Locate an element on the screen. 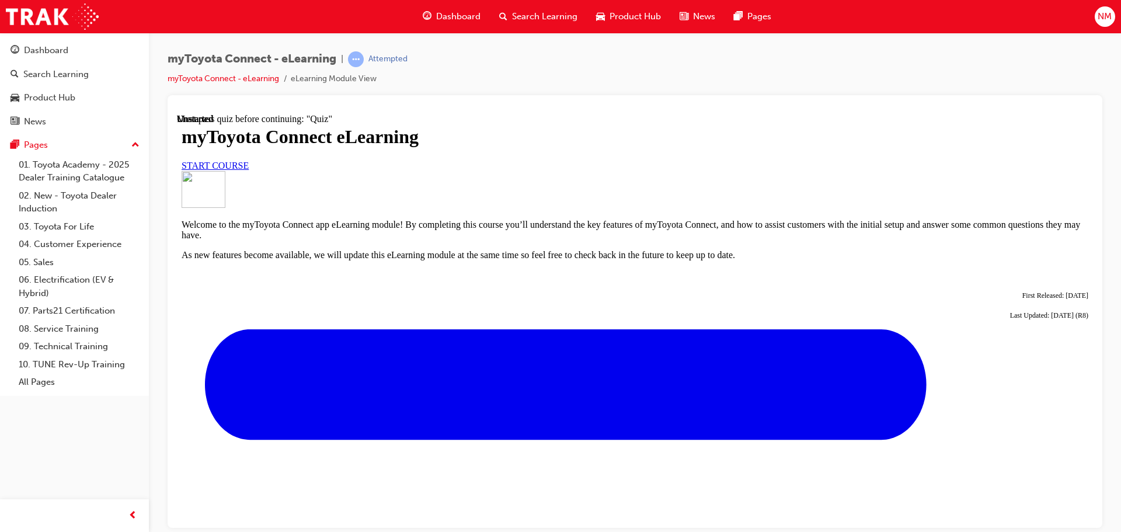 The image size is (1121, 532). div: Dashboard is located at coordinates (46, 50).